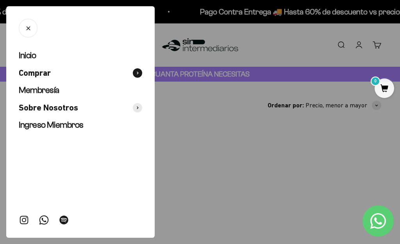 This screenshot has width=400, height=244. What do you see at coordinates (80, 55) in the screenshot?
I see `a: Inicio` at bounding box center [80, 55].